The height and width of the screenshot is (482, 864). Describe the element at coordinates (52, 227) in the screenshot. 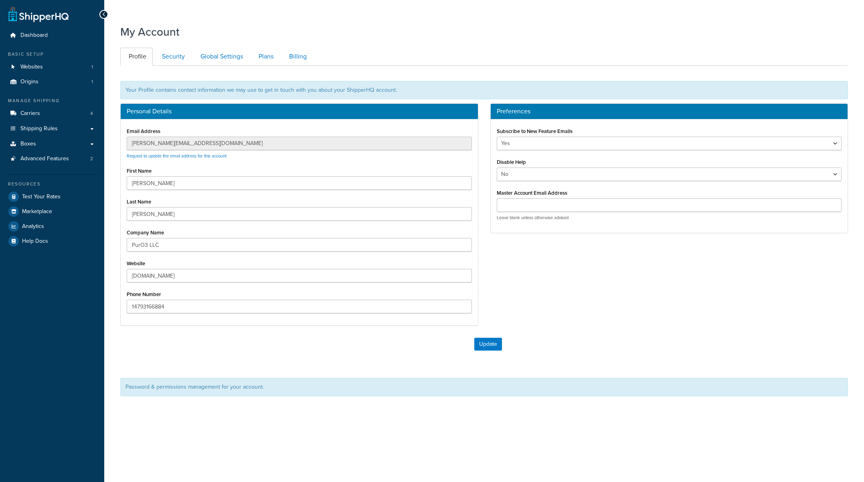

I see `a: Analytics` at that location.